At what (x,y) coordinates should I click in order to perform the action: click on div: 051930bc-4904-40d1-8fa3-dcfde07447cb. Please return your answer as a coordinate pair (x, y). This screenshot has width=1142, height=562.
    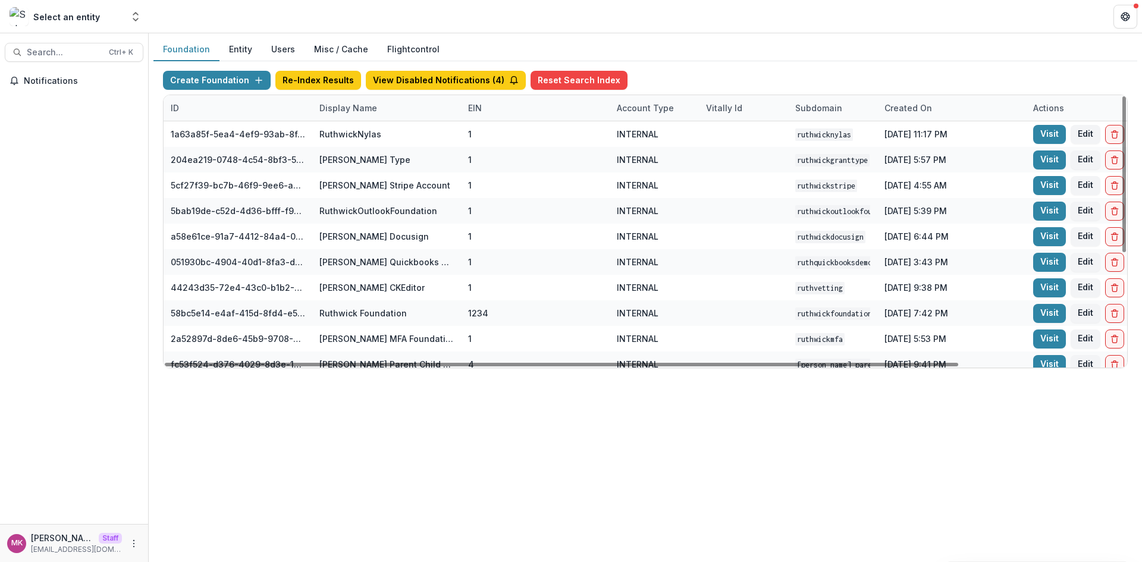
    Looking at the image, I should click on (238, 262).